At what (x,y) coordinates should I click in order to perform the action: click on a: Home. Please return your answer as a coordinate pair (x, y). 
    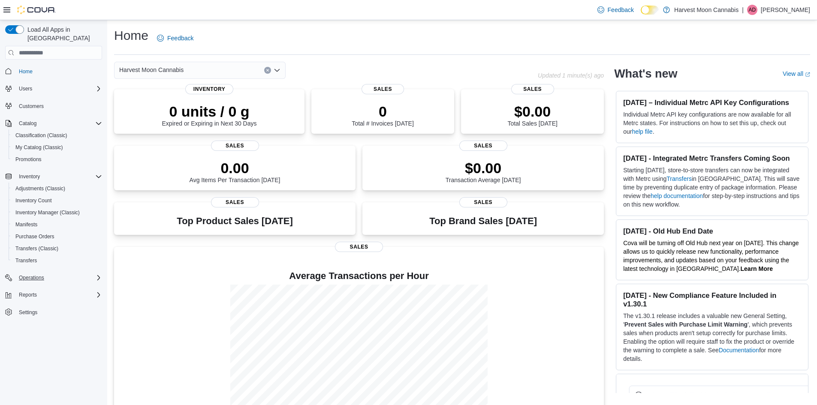
    Looking at the image, I should click on (26, 72).